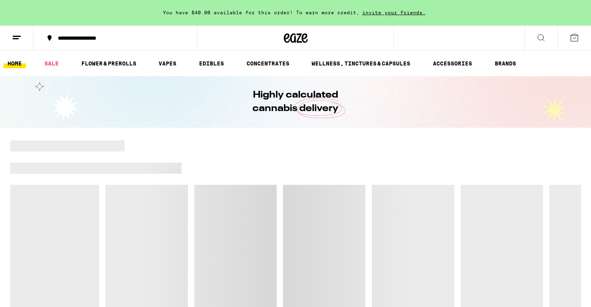 This screenshot has width=591, height=307. Describe the element at coordinates (52, 63) in the screenshot. I see `a: SALE` at that location.